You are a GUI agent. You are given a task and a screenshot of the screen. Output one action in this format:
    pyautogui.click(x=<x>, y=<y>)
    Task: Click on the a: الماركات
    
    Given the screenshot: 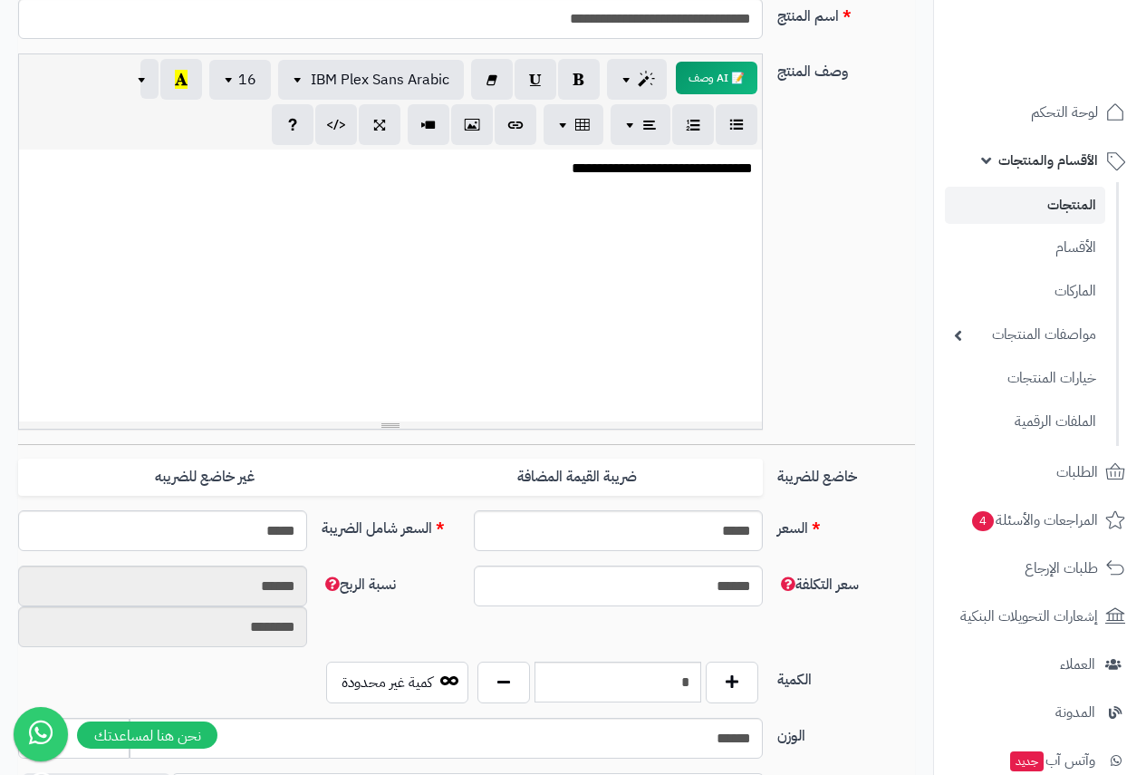 What is the action you would take?
    pyautogui.click(x=1025, y=291)
    